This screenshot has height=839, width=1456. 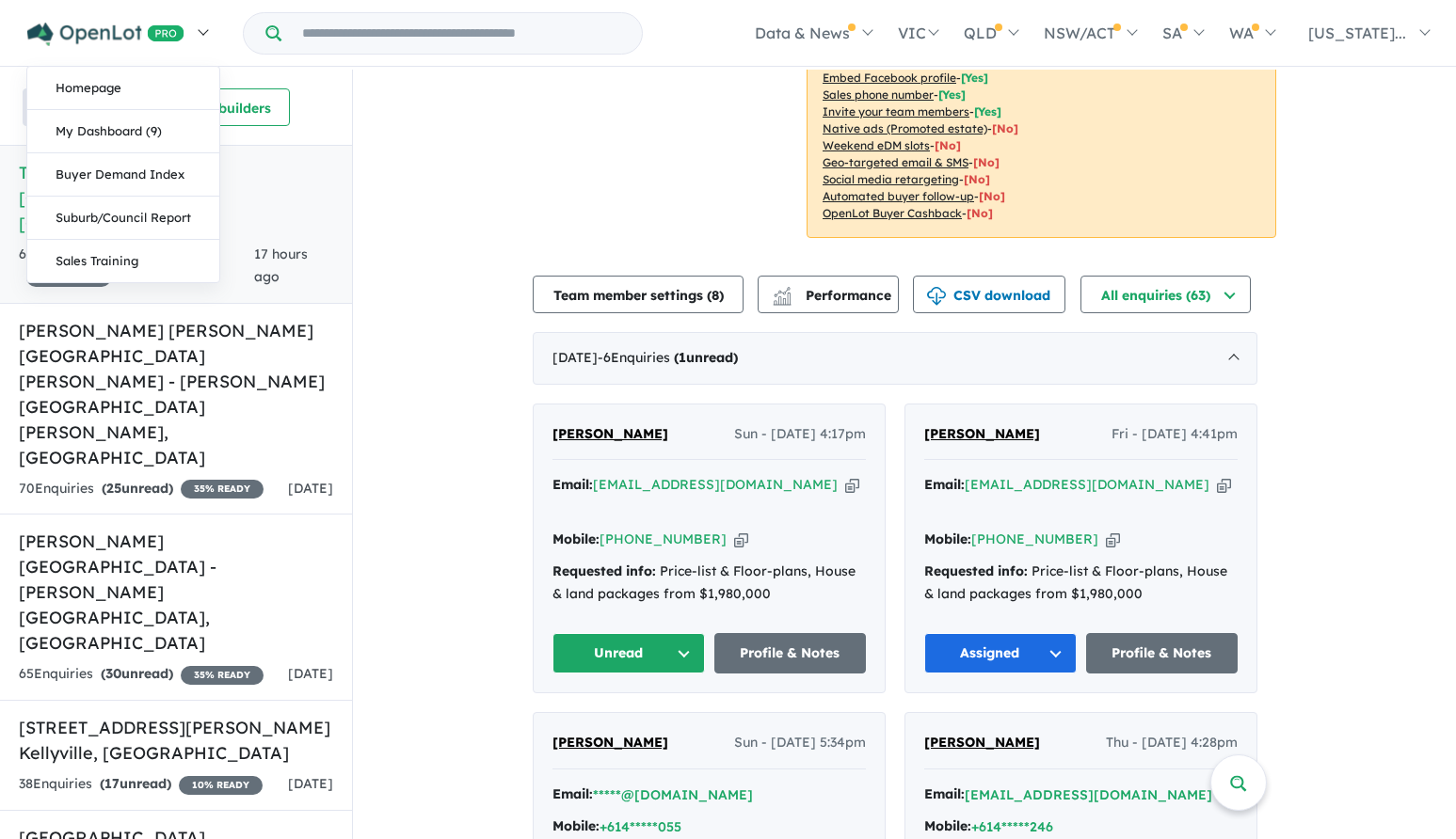 I want to click on u: OpenLot Buyer Cashback, so click(x=893, y=213).